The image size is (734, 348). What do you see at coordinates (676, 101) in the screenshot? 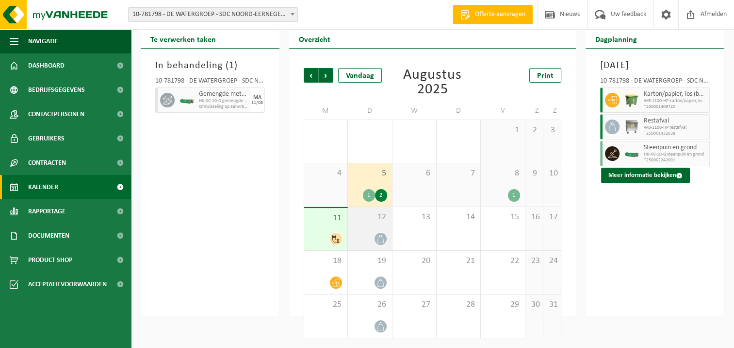
I see `span: WB-1100-HP karton/papier, los (bedrijven)` at bounding box center [676, 101].